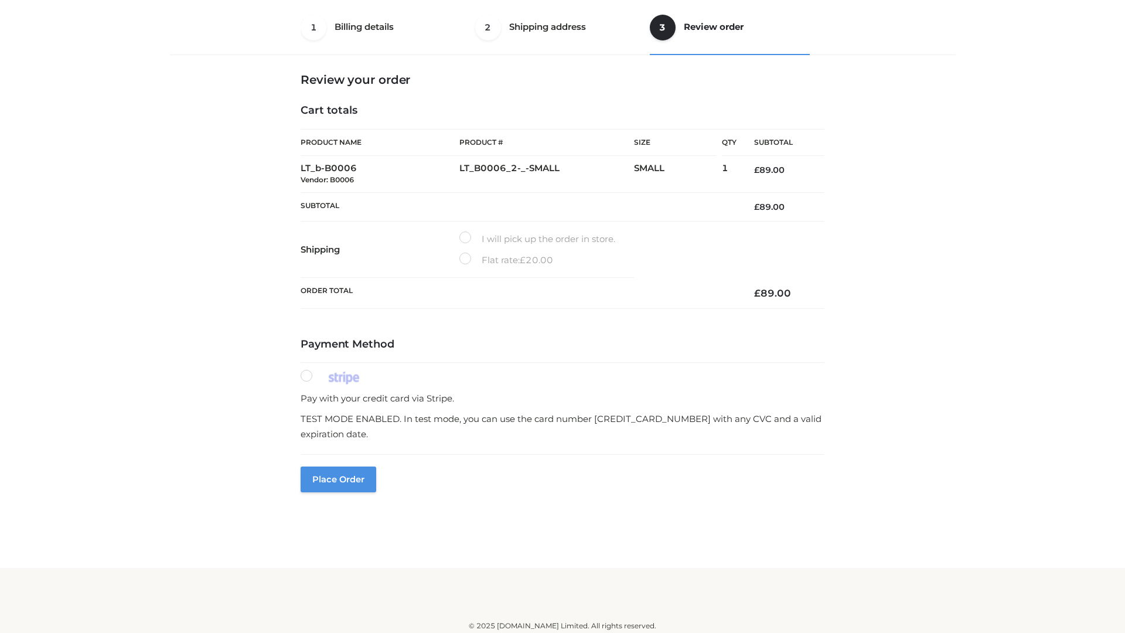  What do you see at coordinates (562, 80) in the screenshot?
I see `h3: Review your order` at bounding box center [562, 80].